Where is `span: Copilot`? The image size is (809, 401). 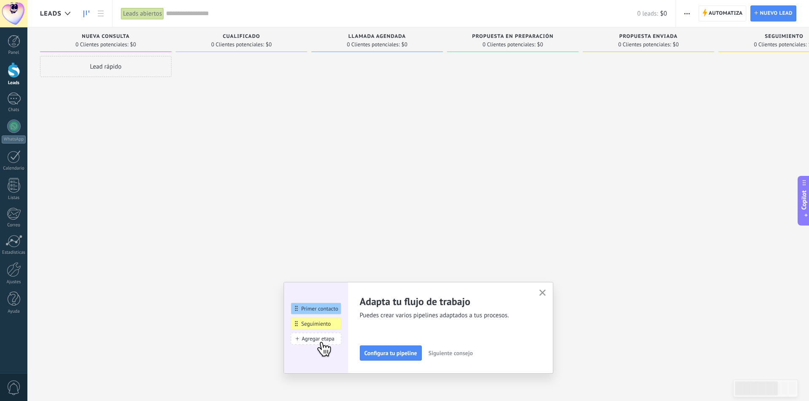
span: Copilot is located at coordinates (804, 200).